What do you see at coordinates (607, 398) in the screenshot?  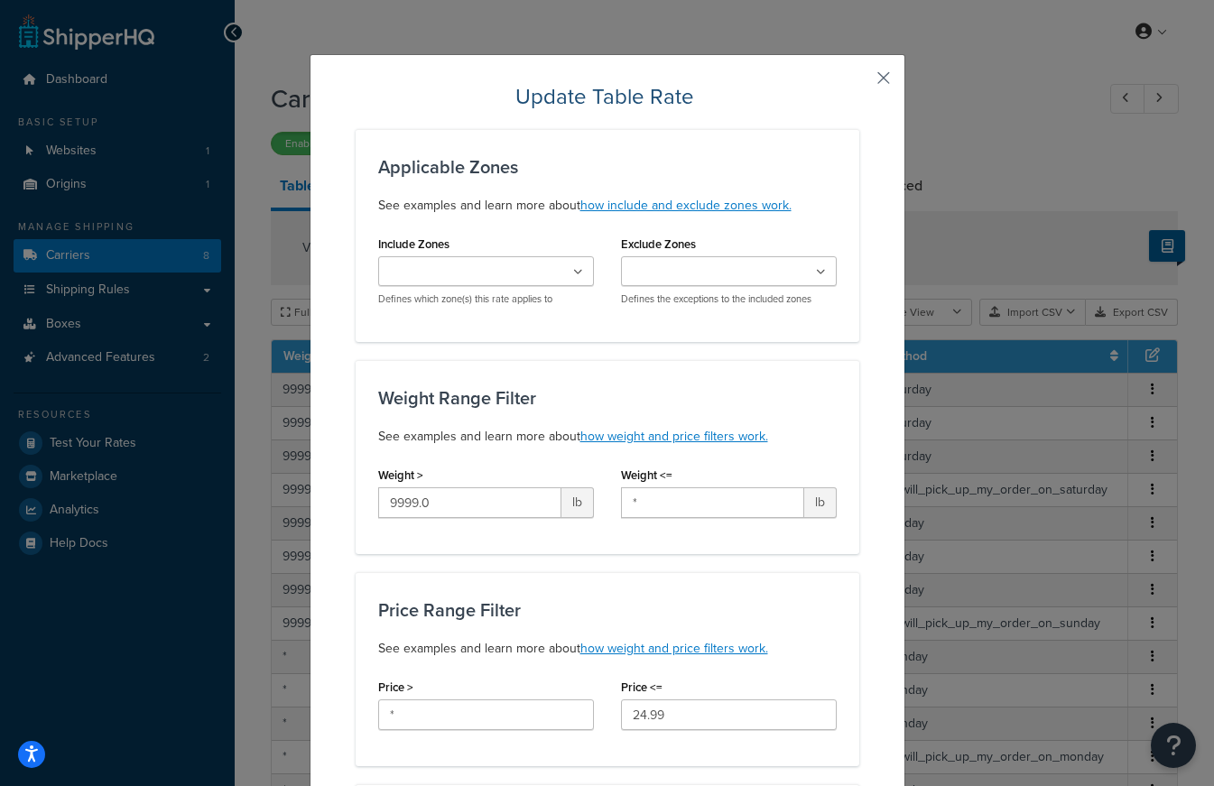 I see `h3: Weight Range Filter` at bounding box center [607, 398].